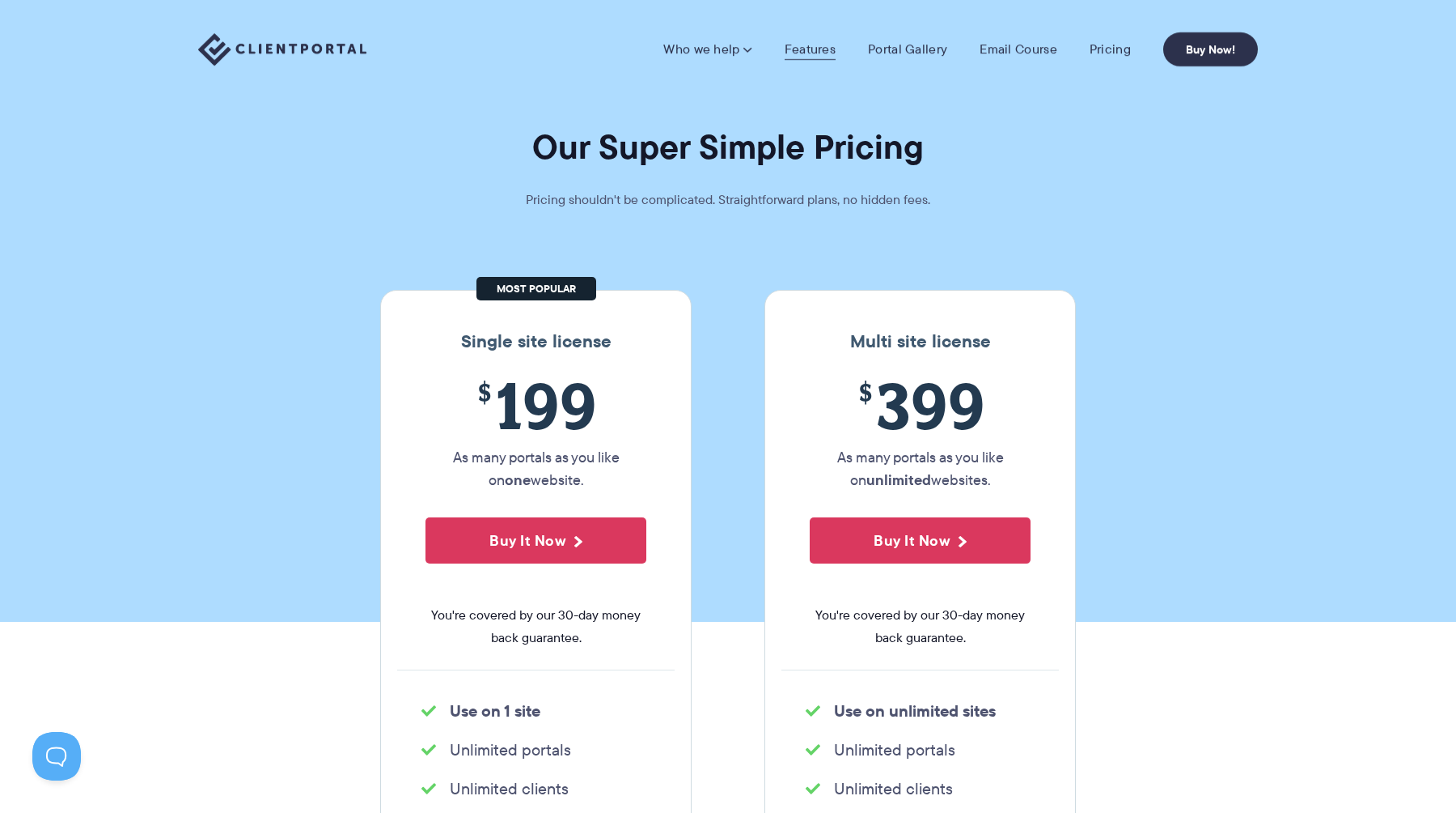 The height and width of the screenshot is (813, 1456). What do you see at coordinates (920, 342) in the screenshot?
I see `h3: Multi site license` at bounding box center [920, 342].